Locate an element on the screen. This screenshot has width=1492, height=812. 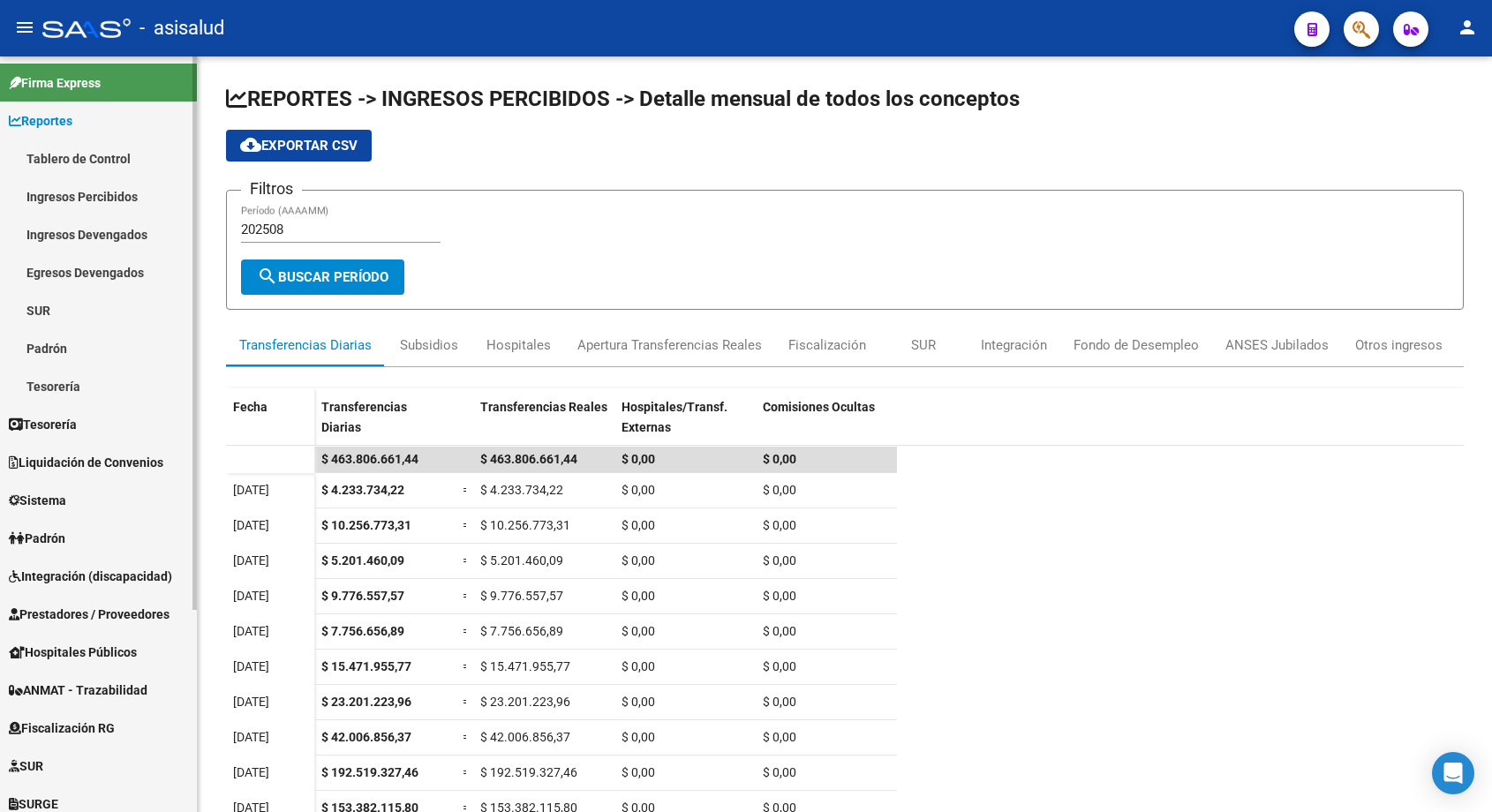
span: Sistema is located at coordinates (37, 500).